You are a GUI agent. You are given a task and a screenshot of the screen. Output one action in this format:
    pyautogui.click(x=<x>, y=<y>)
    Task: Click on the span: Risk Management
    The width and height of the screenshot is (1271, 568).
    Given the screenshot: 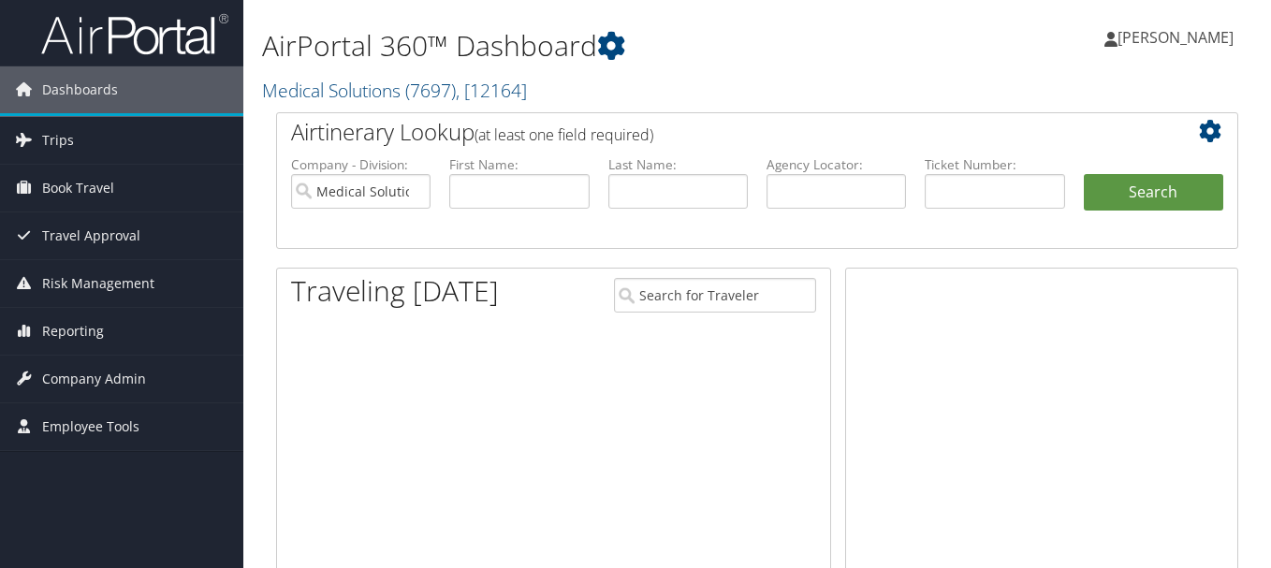 What is the action you would take?
    pyautogui.click(x=98, y=284)
    